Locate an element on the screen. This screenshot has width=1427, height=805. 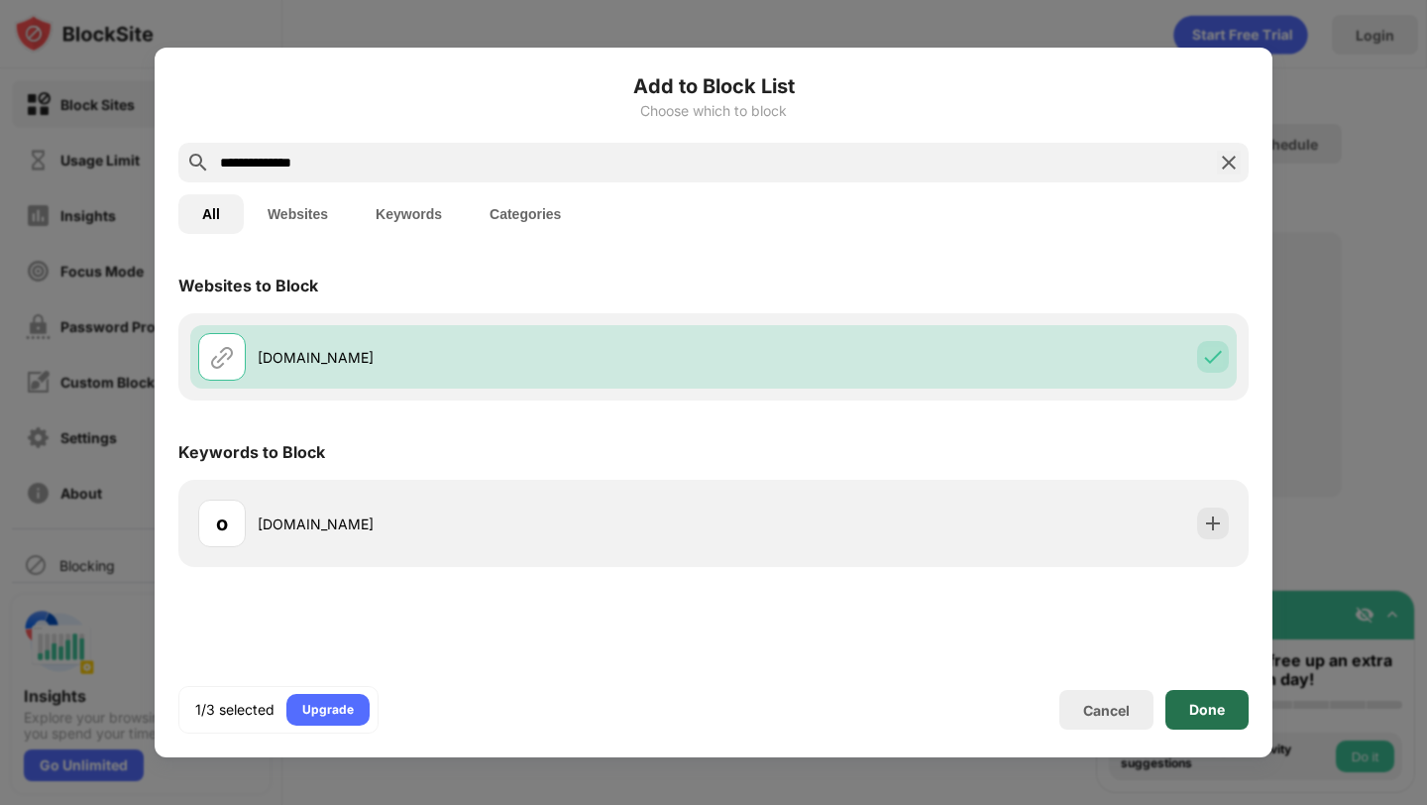
div: 1/3 selected is located at coordinates (235, 709).